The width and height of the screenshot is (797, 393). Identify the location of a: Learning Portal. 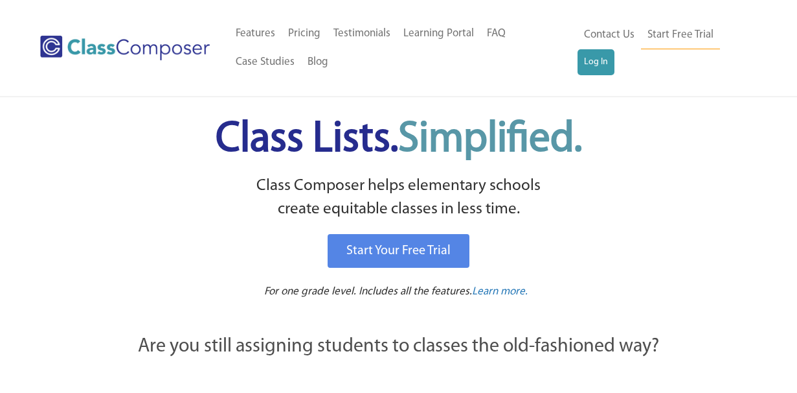
(439, 34).